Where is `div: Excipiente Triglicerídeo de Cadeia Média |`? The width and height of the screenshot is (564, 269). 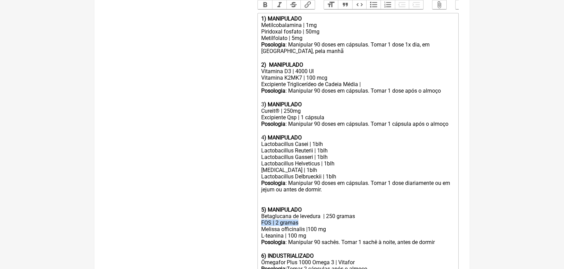 div: Excipiente Triglicerídeo de Cadeia Média | is located at coordinates (358, 84).